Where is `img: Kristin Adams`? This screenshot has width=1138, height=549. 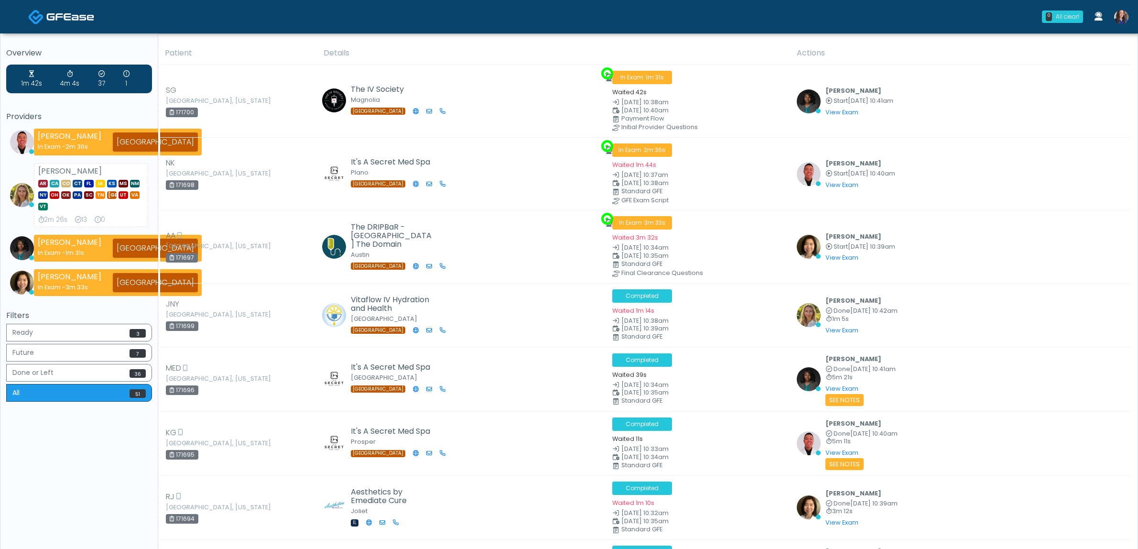 img: Kristin Adams is located at coordinates (1121, 17).